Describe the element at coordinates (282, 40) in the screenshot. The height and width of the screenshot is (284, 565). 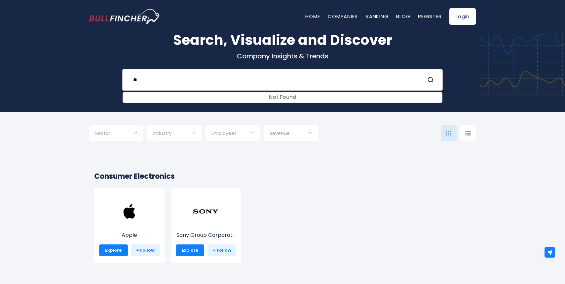
I see `h1: Search, Visualize and Discover` at that location.